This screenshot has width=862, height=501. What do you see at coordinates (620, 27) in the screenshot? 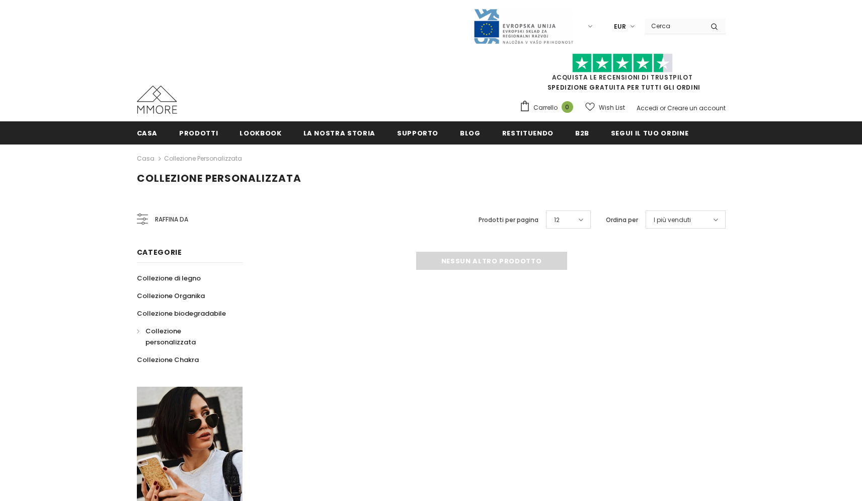
I see `span: EUR` at bounding box center [620, 27].